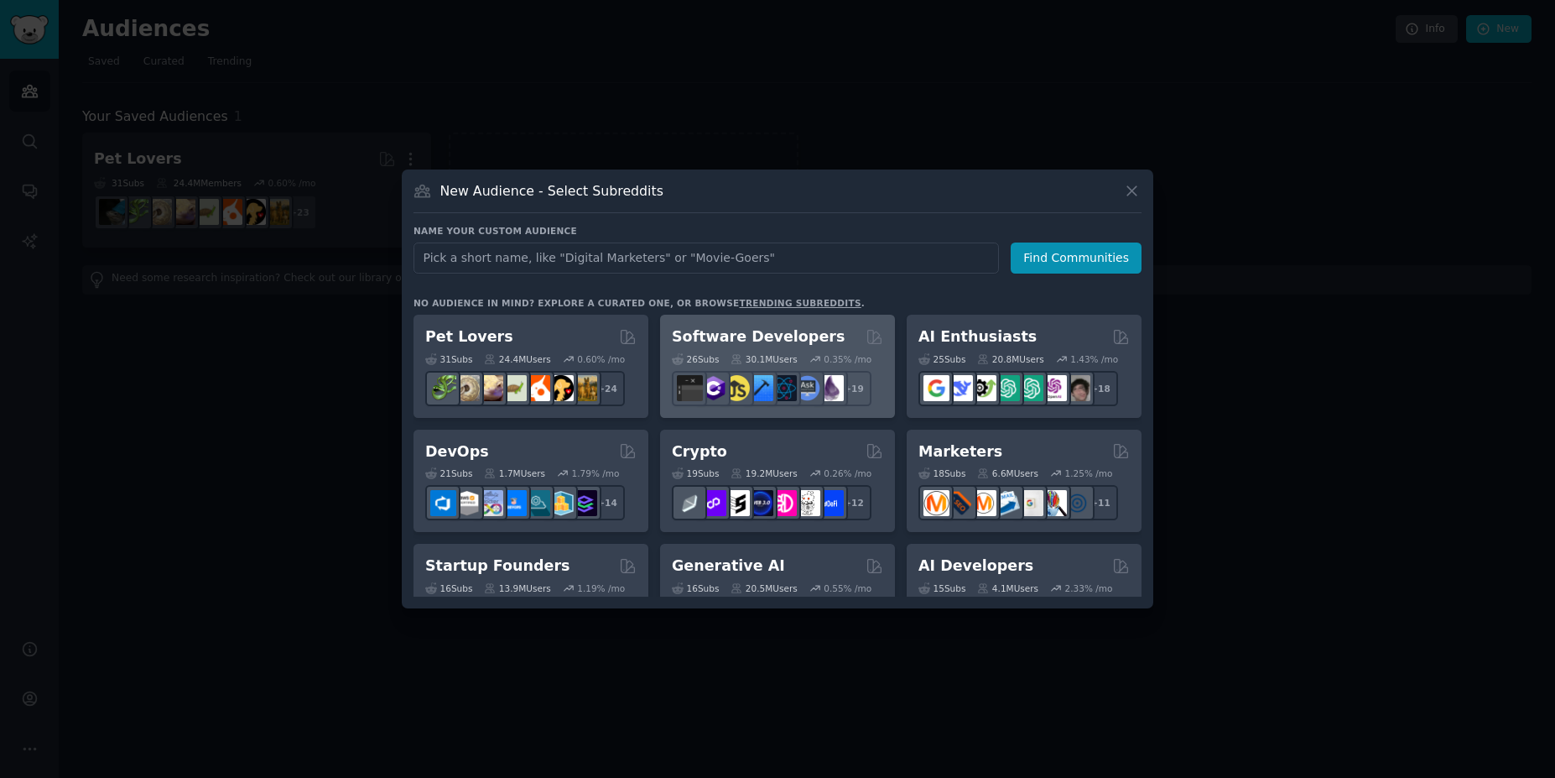 The image size is (1555, 778). Describe the element at coordinates (601, 588) in the screenshot. I see `div: 1.19 % /mo` at that location.